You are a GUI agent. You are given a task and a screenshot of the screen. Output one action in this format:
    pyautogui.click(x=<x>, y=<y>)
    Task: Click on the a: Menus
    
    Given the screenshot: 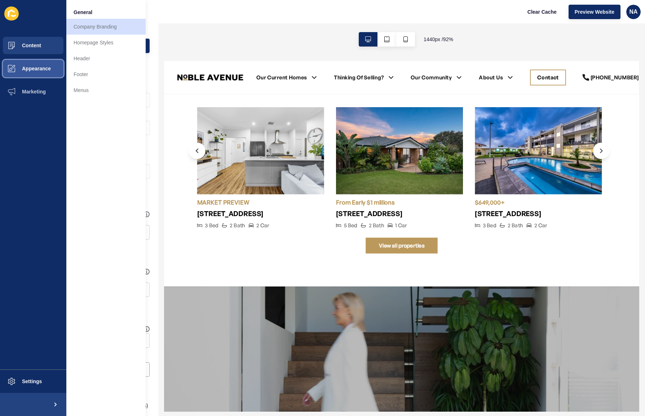 What is the action you would take?
    pyautogui.click(x=106, y=90)
    